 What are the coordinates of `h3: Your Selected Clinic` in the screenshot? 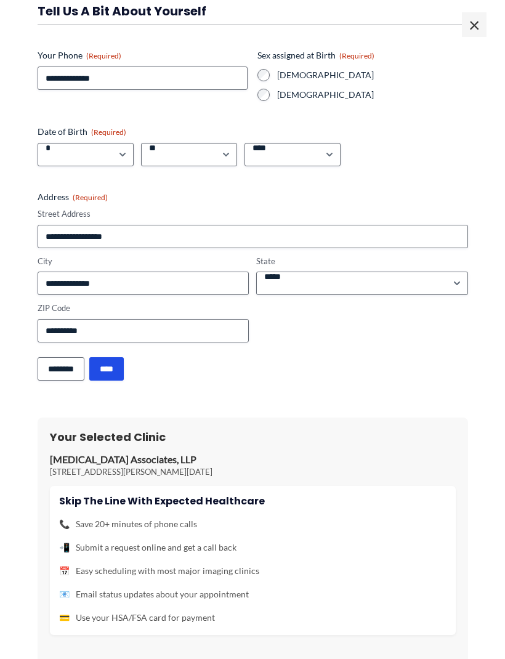 It's located at (252, 436).